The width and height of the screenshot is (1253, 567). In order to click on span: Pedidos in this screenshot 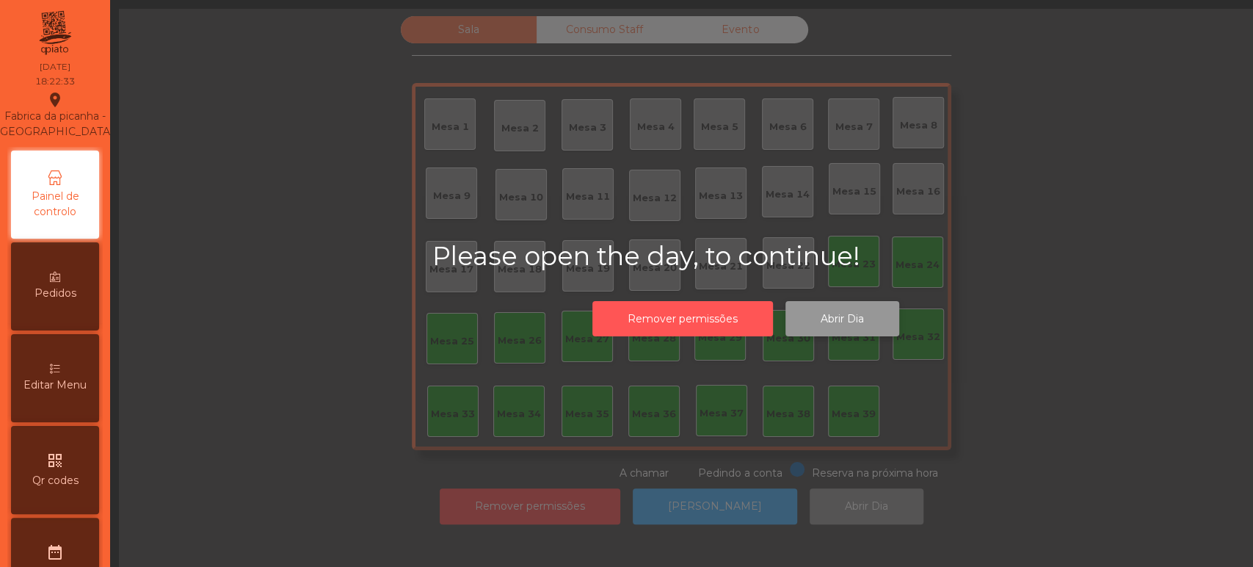, I will do `click(55, 293)`.